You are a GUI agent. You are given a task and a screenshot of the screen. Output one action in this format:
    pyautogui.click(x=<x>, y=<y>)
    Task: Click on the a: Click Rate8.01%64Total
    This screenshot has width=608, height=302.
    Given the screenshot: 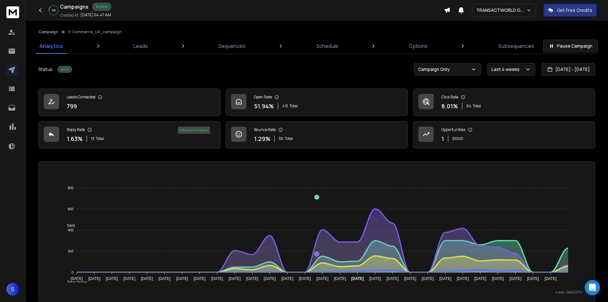 What is the action you would take?
    pyautogui.click(x=504, y=102)
    